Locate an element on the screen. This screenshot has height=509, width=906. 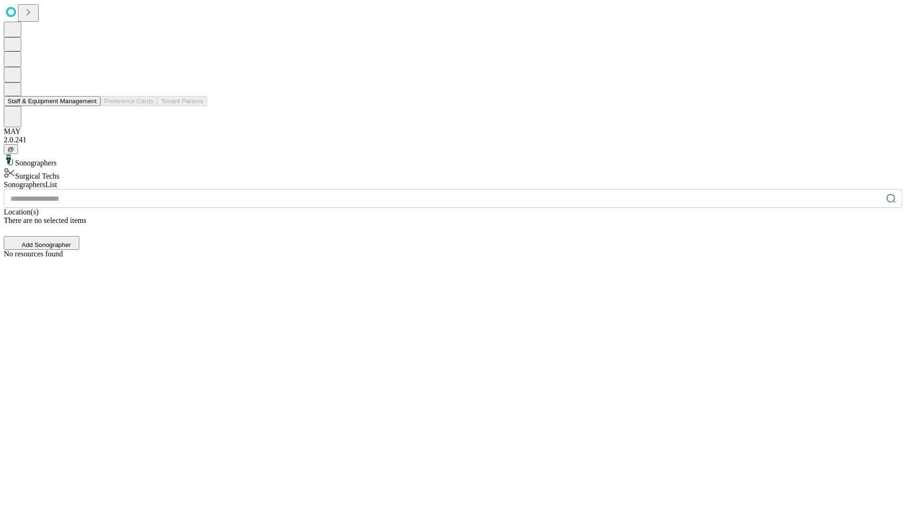
div: There are no selected items is located at coordinates (453, 221).